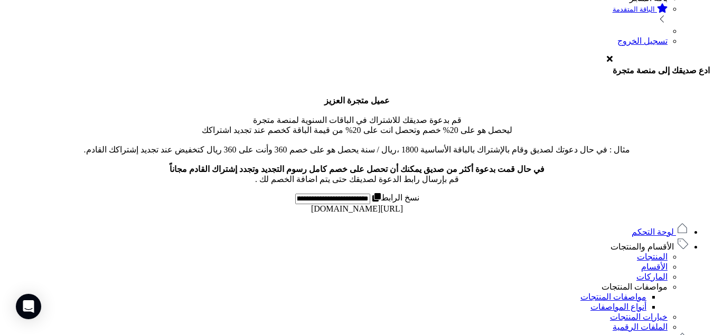 The height and width of the screenshot is (335, 714). Describe the element at coordinates (660, 232) in the screenshot. I see `a: لوحة التحكم` at that location.